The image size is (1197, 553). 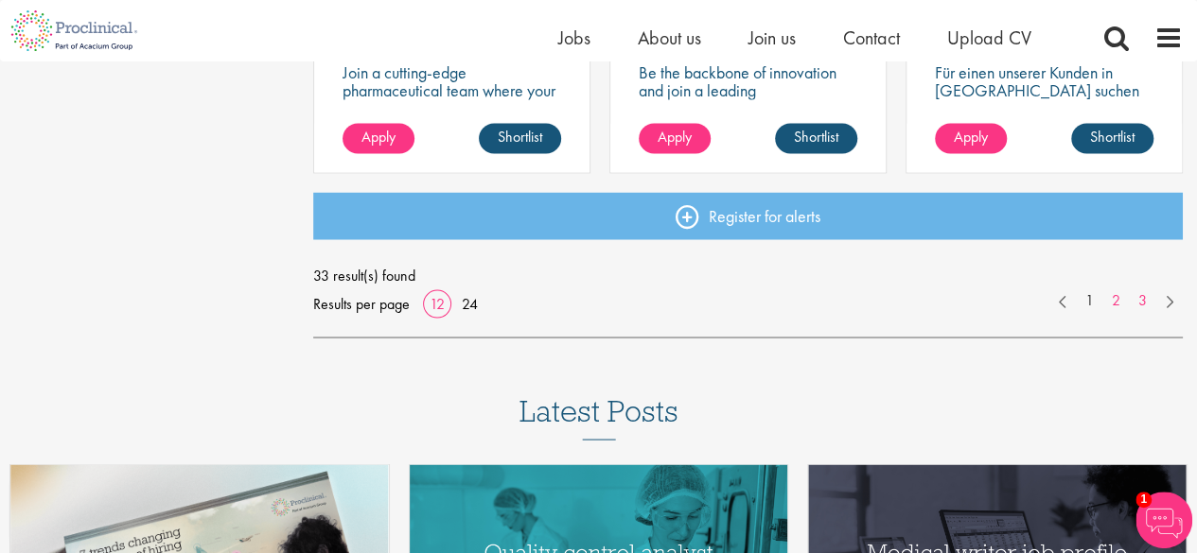 I want to click on p: Be the backbone of innovation and join a leading pharmaceutical company to help keep life-changin..., so click(x=747, y=108).